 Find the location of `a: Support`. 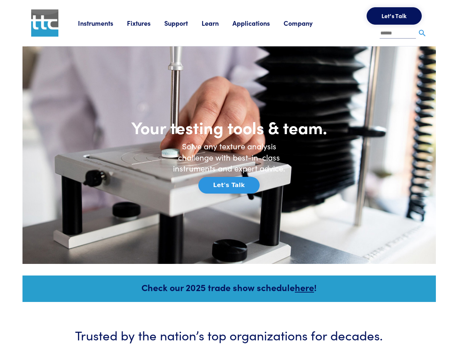

a: Support is located at coordinates (183, 23).